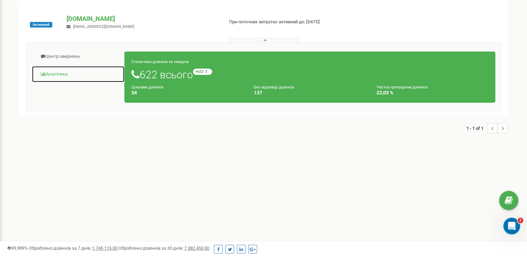 Image resolution: width=527 pixels, height=257 pixels. What do you see at coordinates (476, 128) in the screenshot?
I see `span: 1 - 1 of 1` at bounding box center [476, 128].